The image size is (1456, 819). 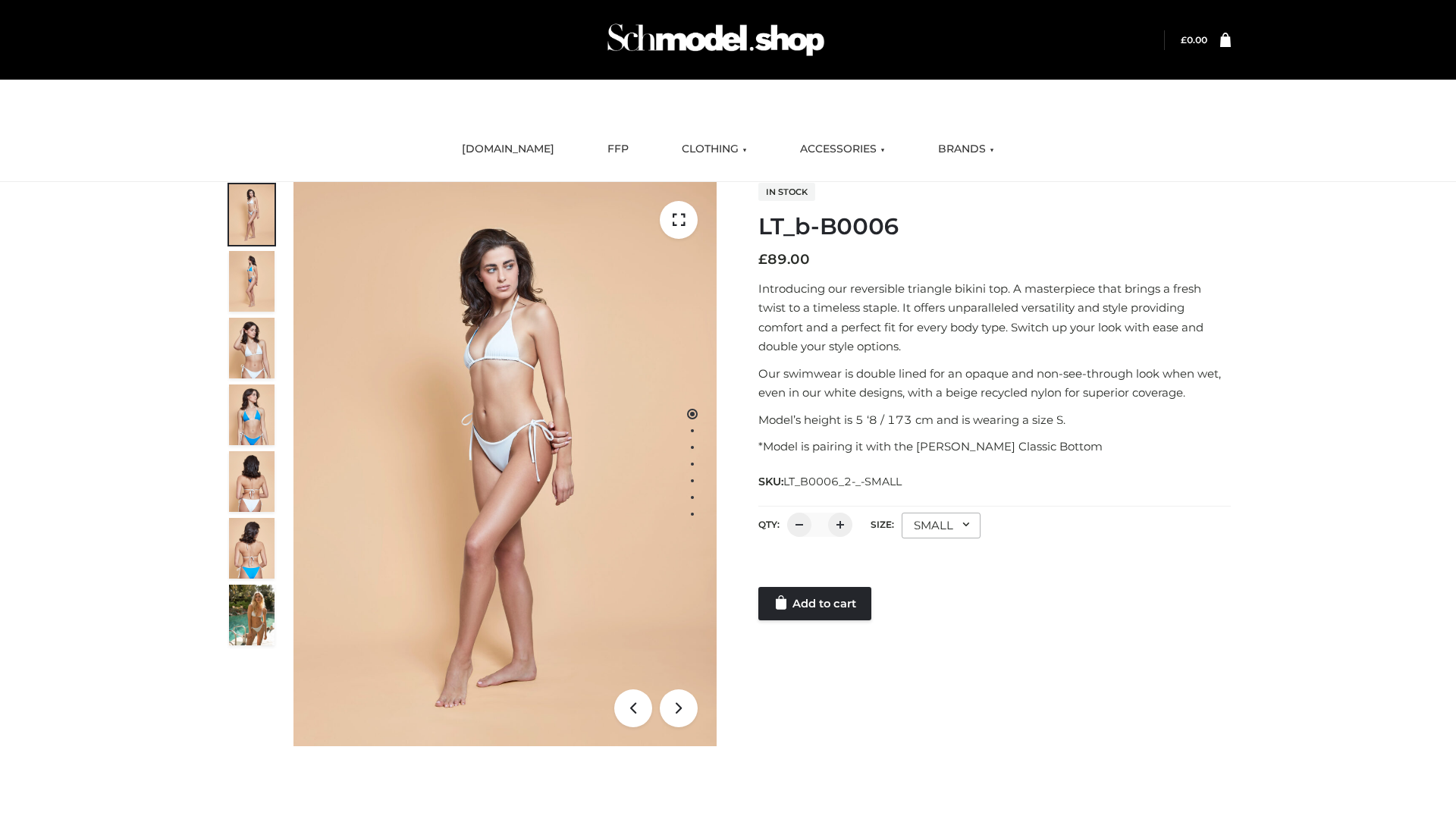 I want to click on a: BRANDS, so click(x=966, y=149).